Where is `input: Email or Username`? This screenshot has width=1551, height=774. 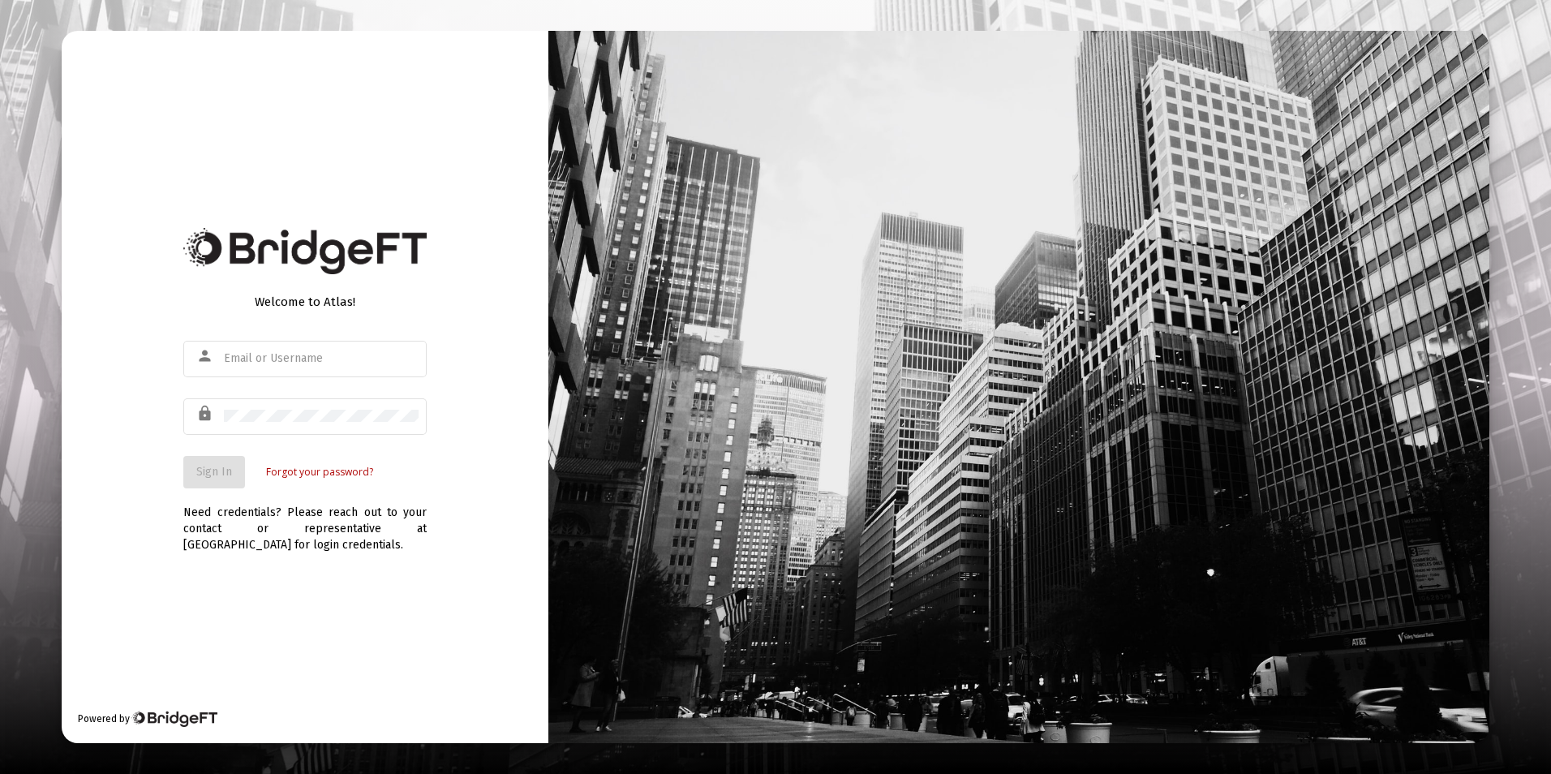 input: Email or Username is located at coordinates (321, 358).